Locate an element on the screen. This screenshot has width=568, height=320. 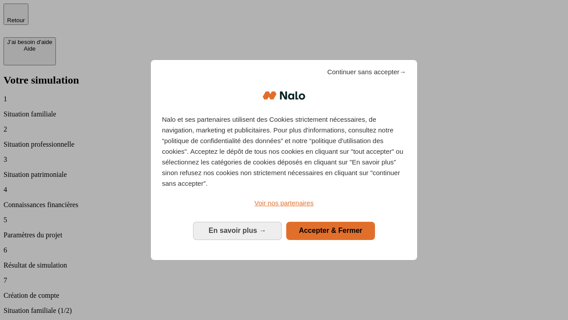
span: Continuer sans accepter→ is located at coordinates (367, 72).